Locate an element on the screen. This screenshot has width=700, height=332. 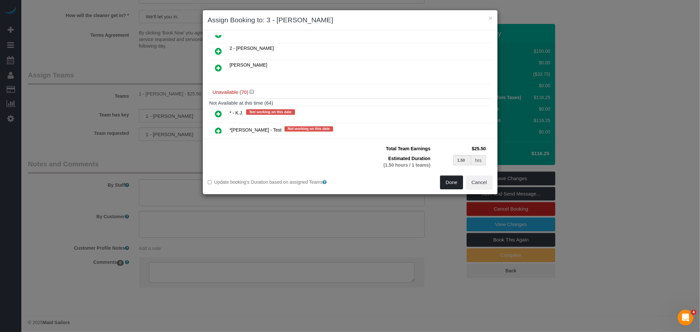
td: Total Team Earnings is located at coordinates (394, 149).